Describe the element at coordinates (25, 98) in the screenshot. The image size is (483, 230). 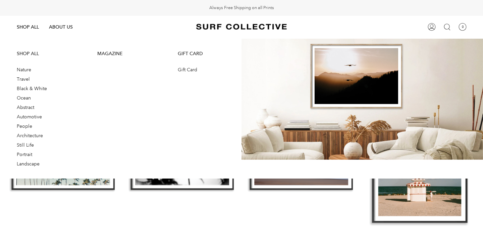
I see `a: Ocean` at that location.